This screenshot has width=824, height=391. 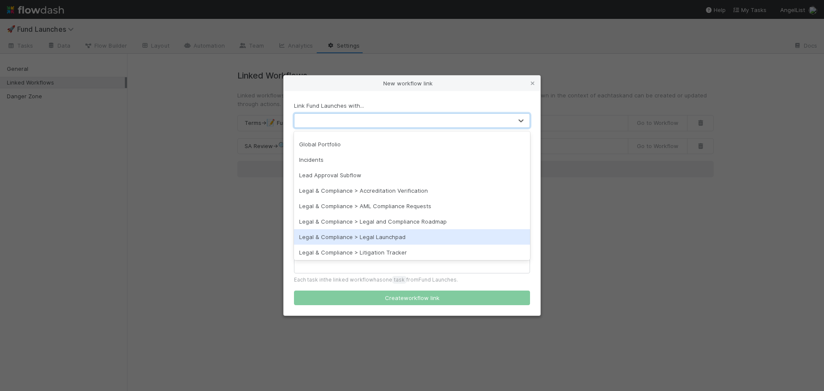 What do you see at coordinates (412, 252) in the screenshot?
I see `div: Legal & Compliance > Litigation Tracker` at bounding box center [412, 252].